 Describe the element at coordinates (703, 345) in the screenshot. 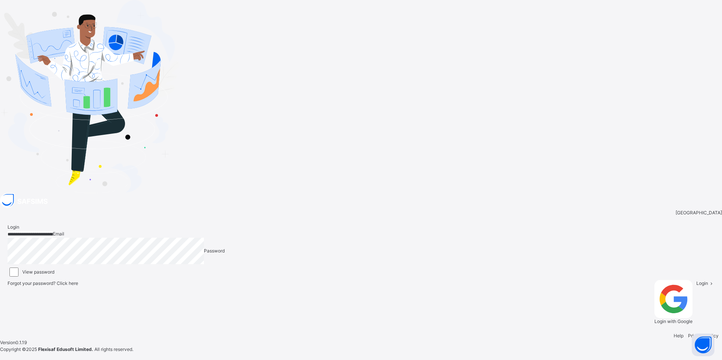

I see `button: Open asap` at that location.